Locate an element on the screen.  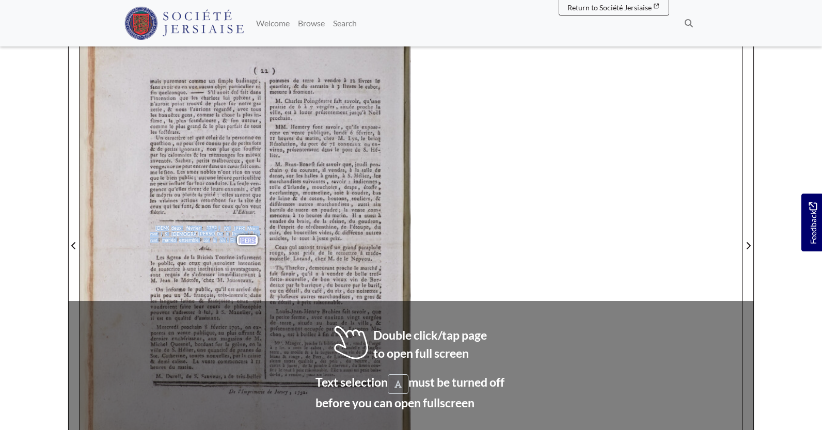
span: avoir is located at coordinates (166, 86).